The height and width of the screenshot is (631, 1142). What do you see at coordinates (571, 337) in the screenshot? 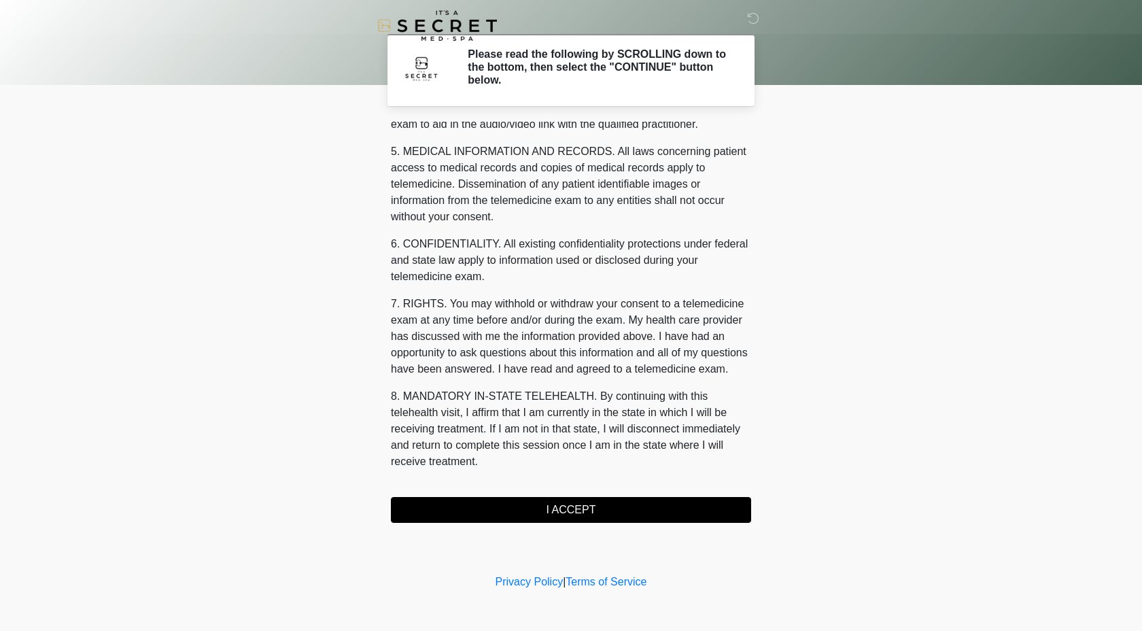
I see `p: 7. RIGHTS. You may withhold or withdraw your consent to a telemedicine exam at any time before an...` at bounding box center [571, 337].